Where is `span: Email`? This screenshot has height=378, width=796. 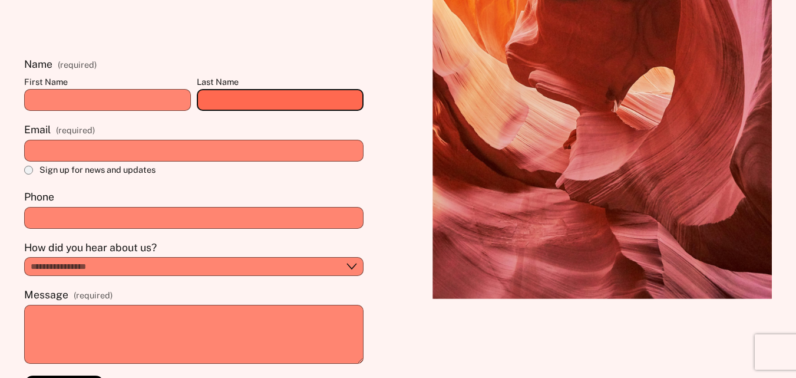
span: Email is located at coordinates (37, 130).